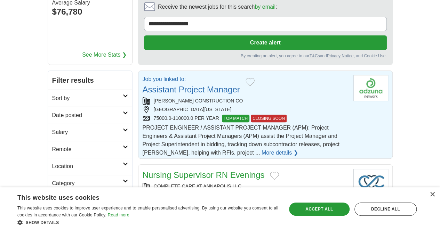 Image resolution: width=440 pixels, height=231 pixels. I want to click on a: Remote, so click(90, 149).